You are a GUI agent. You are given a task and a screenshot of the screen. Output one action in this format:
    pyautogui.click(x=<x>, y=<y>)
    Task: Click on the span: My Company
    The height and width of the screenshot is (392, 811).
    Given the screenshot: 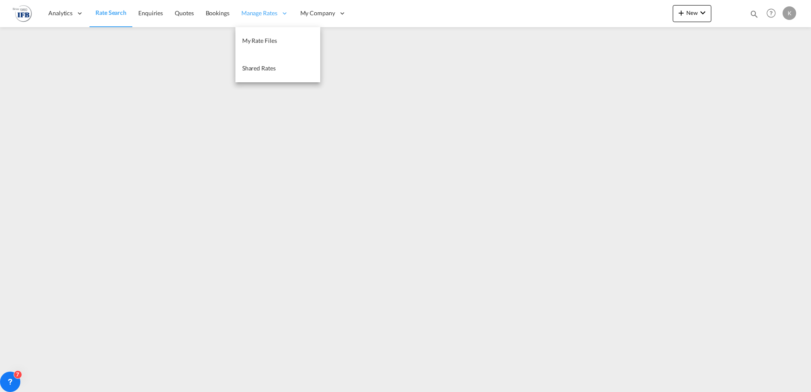 What is the action you would take?
    pyautogui.click(x=318, y=13)
    